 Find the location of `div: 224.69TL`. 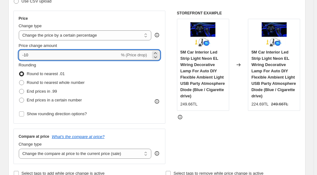

div: 224.69TL is located at coordinates (260, 104).